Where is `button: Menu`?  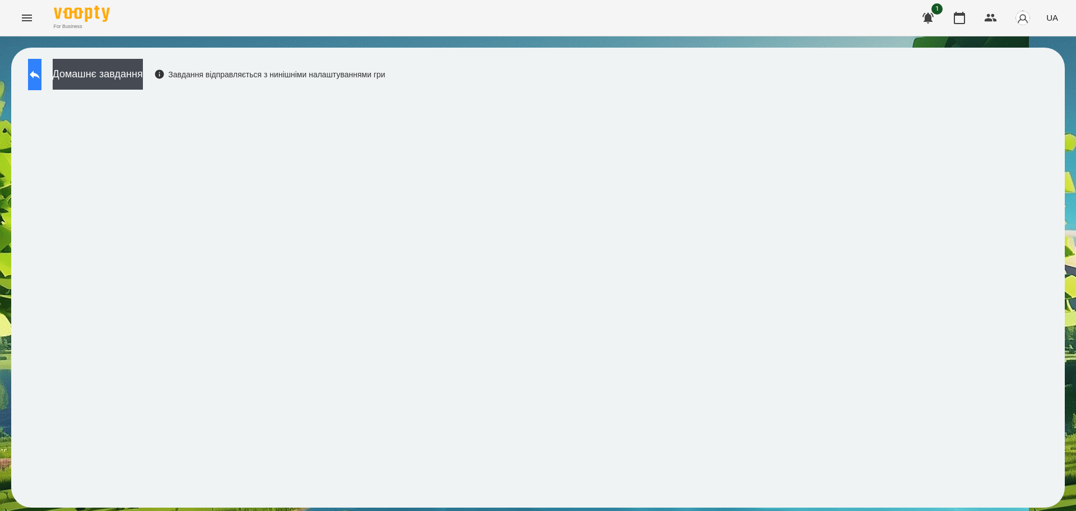
button: Menu is located at coordinates (27, 18).